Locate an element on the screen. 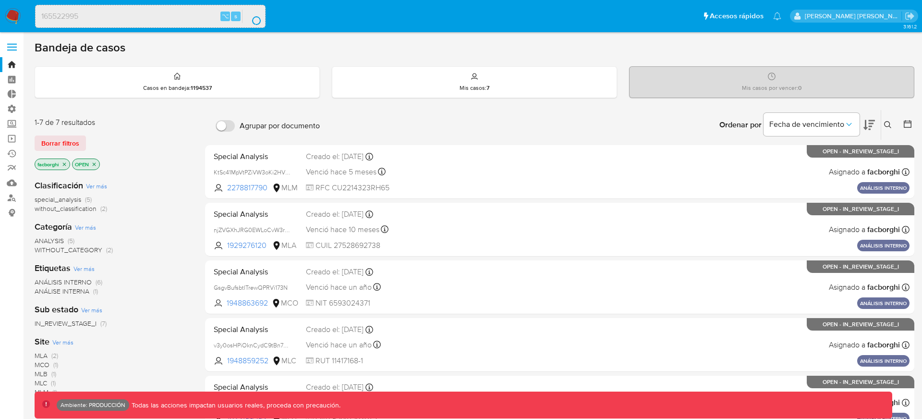  button: search-icon is located at coordinates (252, 16).